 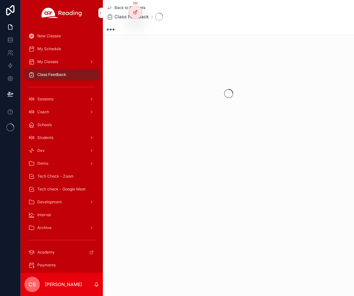 What do you see at coordinates (55, 176) in the screenshot?
I see `span: Tech Check - Zoom` at bounding box center [55, 176].